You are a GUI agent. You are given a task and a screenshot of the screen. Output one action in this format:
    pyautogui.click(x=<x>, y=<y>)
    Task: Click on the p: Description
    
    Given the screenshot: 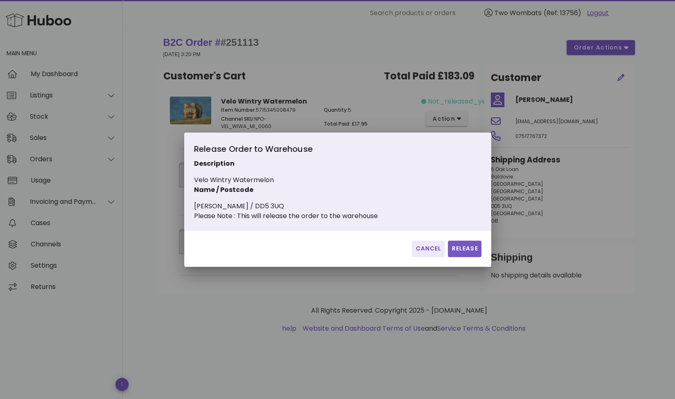 What is the action you would take?
    pyautogui.click(x=286, y=164)
    